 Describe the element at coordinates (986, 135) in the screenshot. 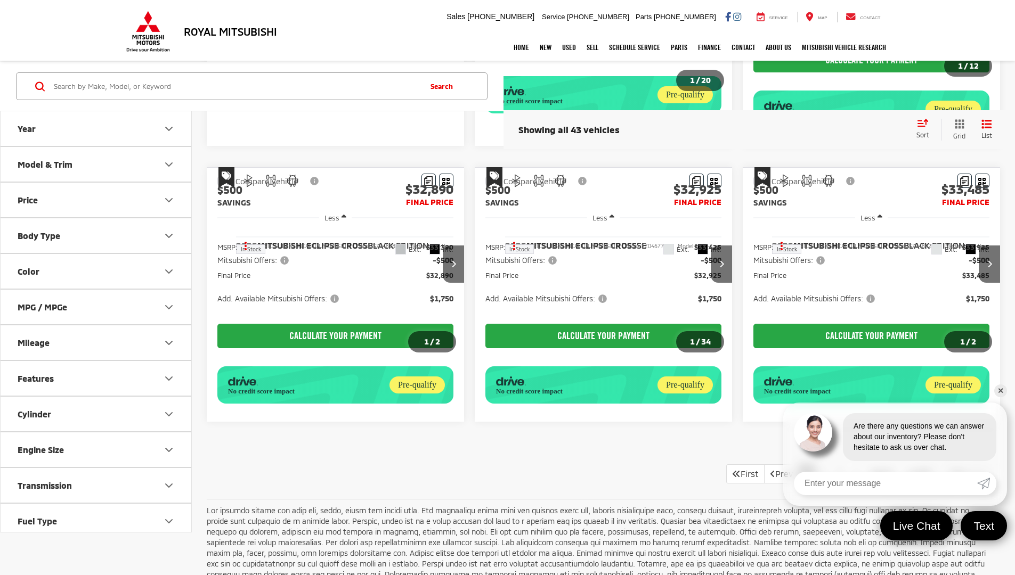

I see `span: List` at that location.